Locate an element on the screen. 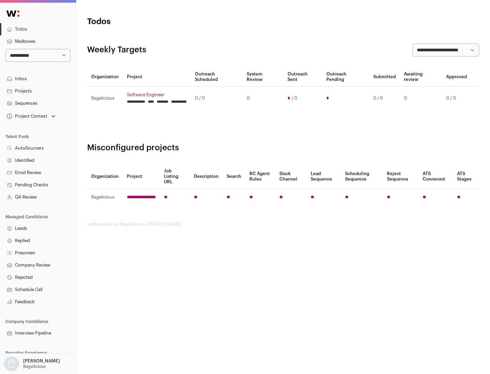  th: Submitted is located at coordinates (385, 77).